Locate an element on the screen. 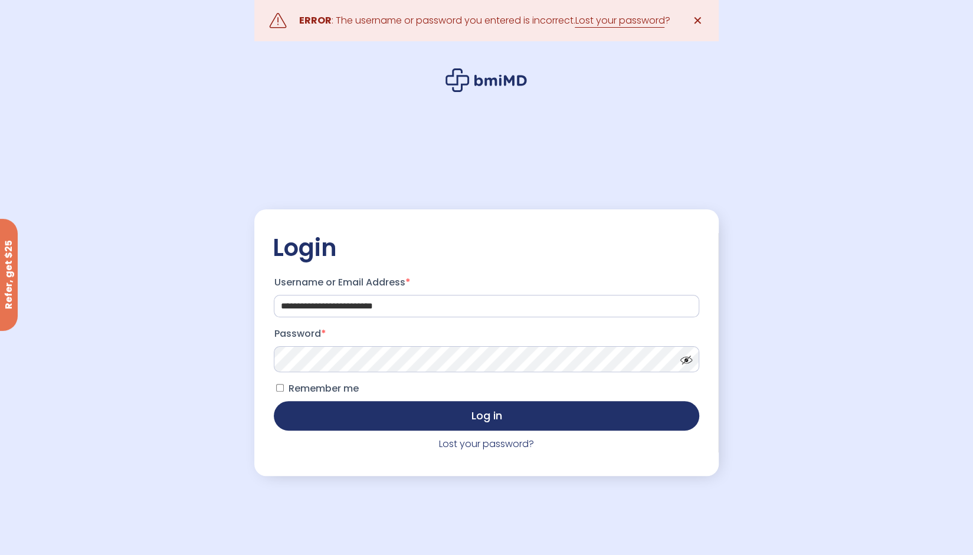  h2: Login is located at coordinates (486, 248).